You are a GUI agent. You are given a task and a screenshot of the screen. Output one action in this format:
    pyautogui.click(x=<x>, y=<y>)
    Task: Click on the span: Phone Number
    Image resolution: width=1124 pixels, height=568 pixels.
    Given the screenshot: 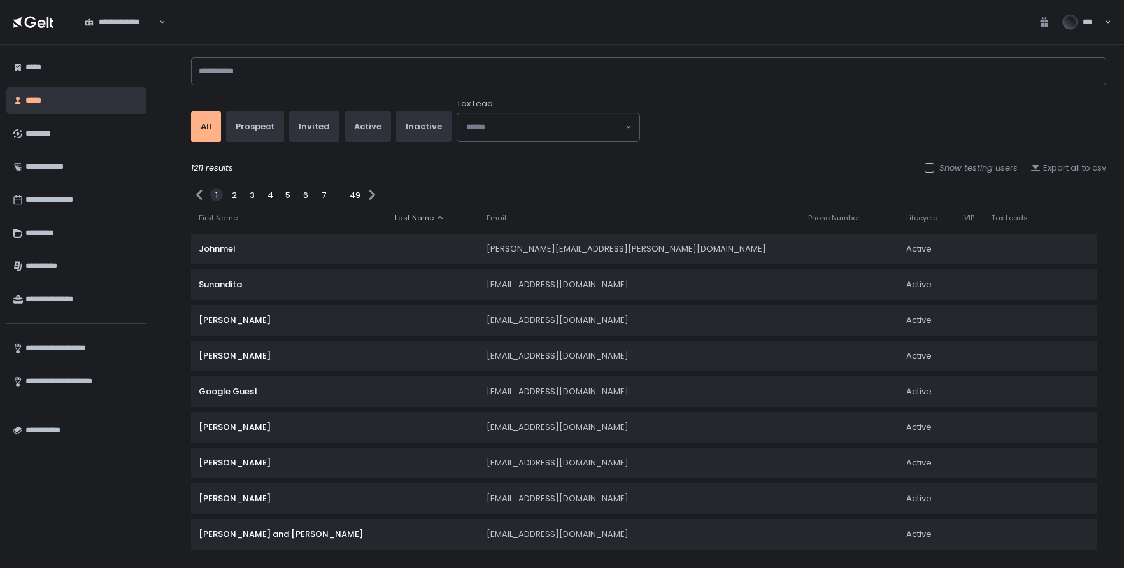 What is the action you would take?
    pyautogui.click(x=833, y=218)
    